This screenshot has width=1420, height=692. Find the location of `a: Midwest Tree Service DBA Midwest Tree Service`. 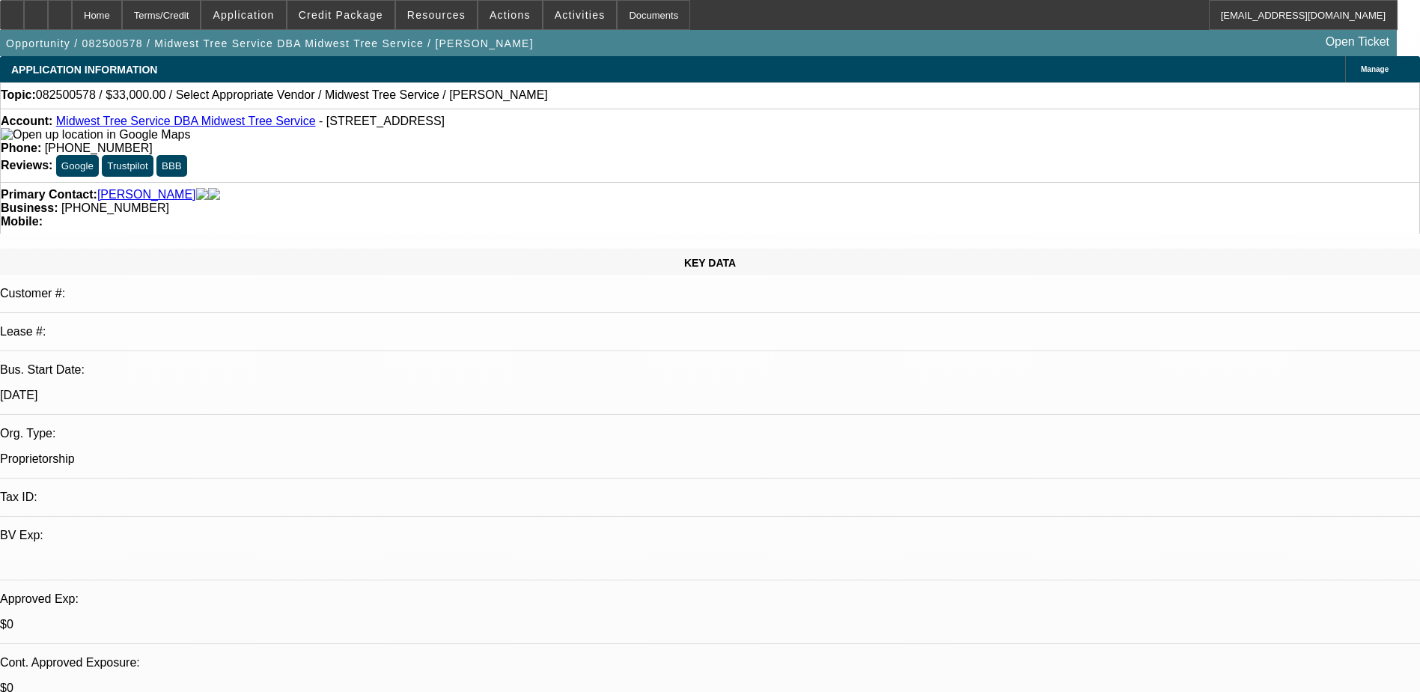

a: Midwest Tree Service DBA Midwest Tree Service is located at coordinates (186, 121).